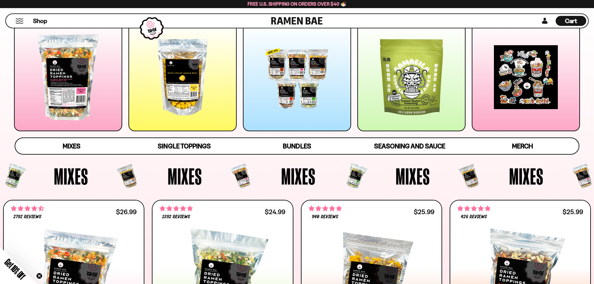 The image size is (594, 284). I want to click on a: Merch, so click(523, 146).